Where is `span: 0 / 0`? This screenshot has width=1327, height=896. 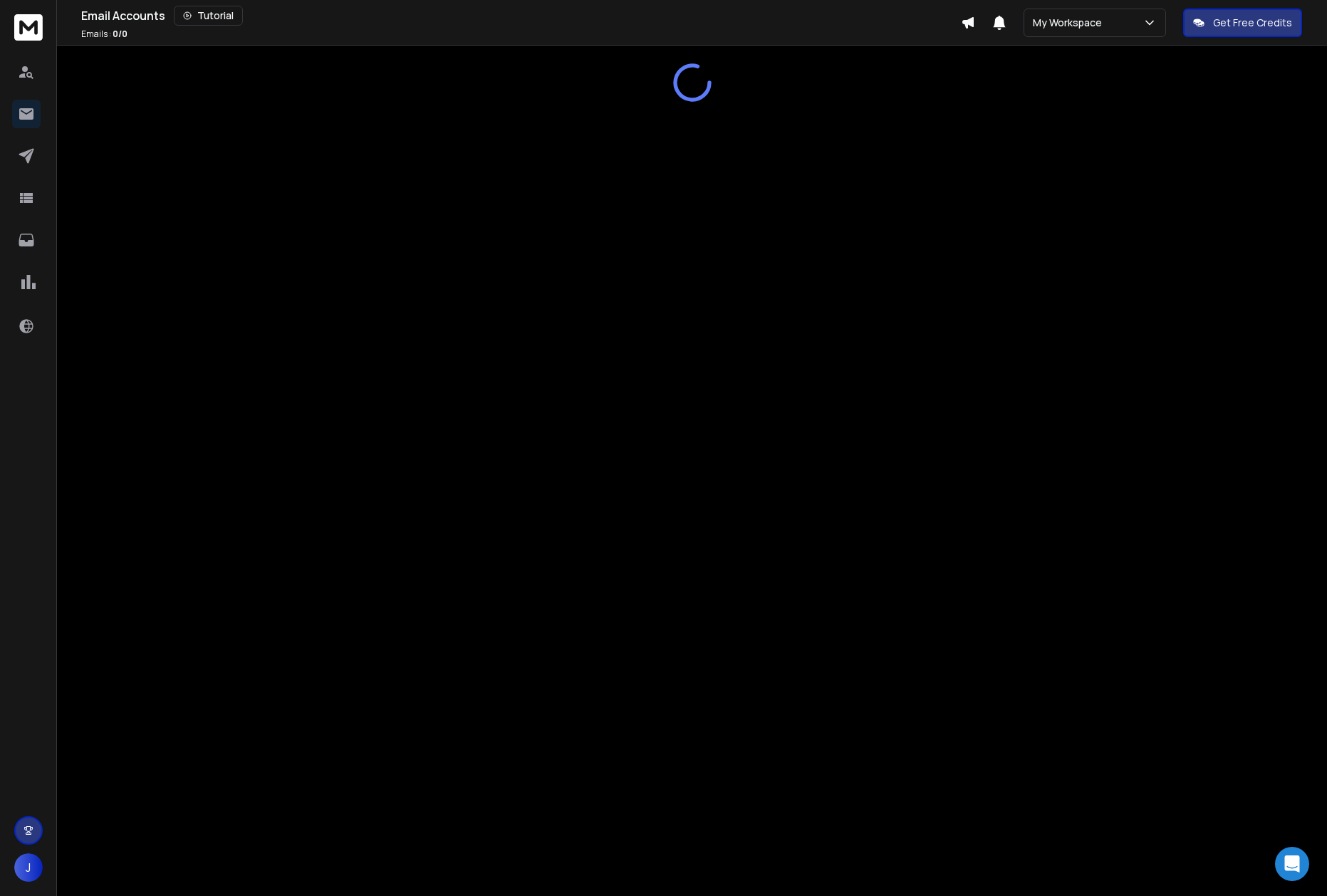
span: 0 / 0 is located at coordinates (120, 34).